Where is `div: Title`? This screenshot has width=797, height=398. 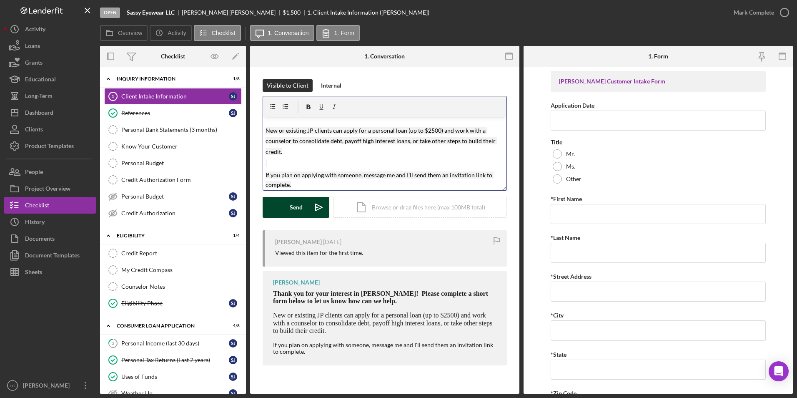
div: Title is located at coordinates (658, 142).